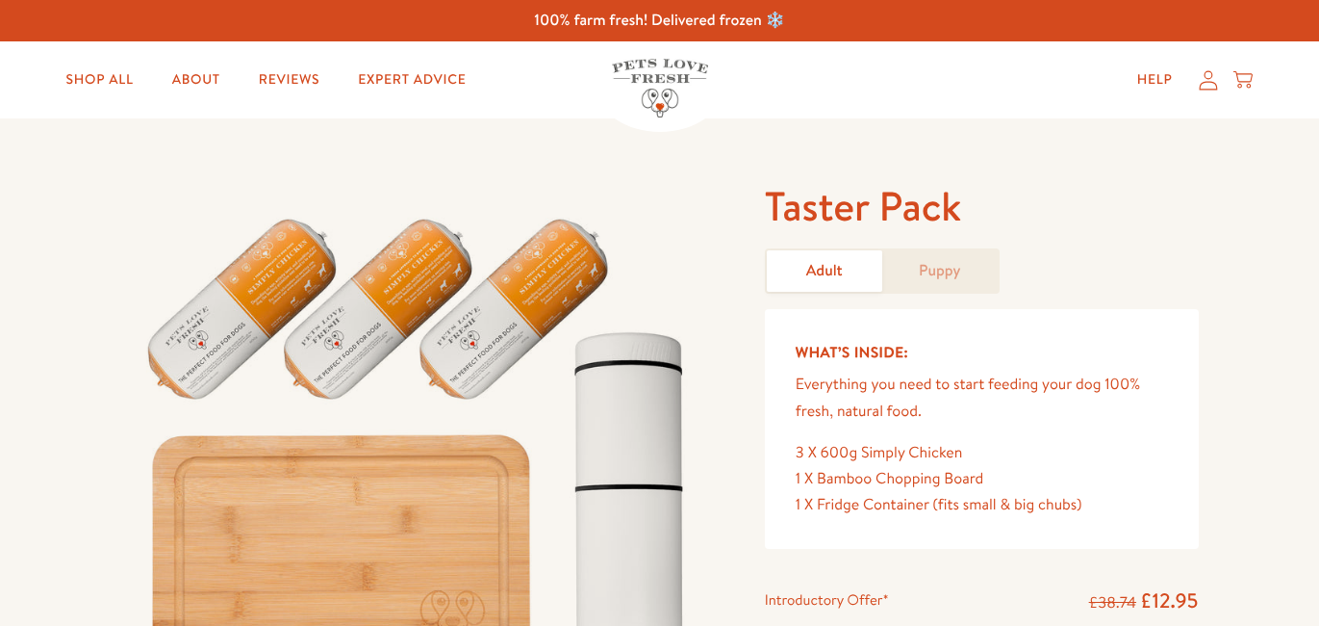  I want to click on a: Adult, so click(825, 270).